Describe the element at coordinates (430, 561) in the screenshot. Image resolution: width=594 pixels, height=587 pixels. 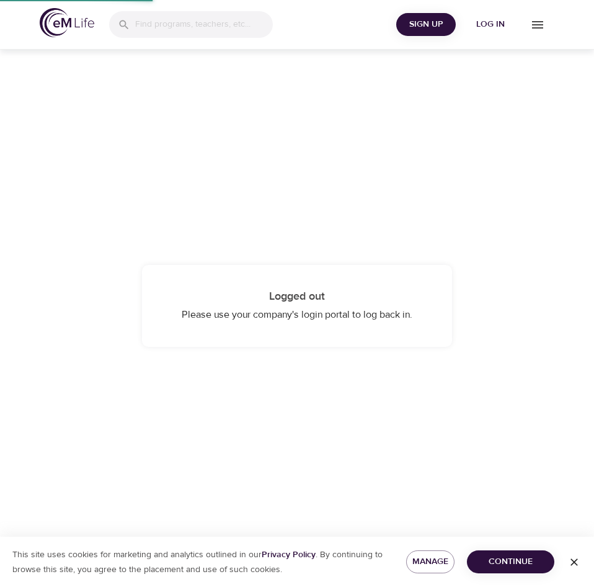
I see `span: Manage` at that location.